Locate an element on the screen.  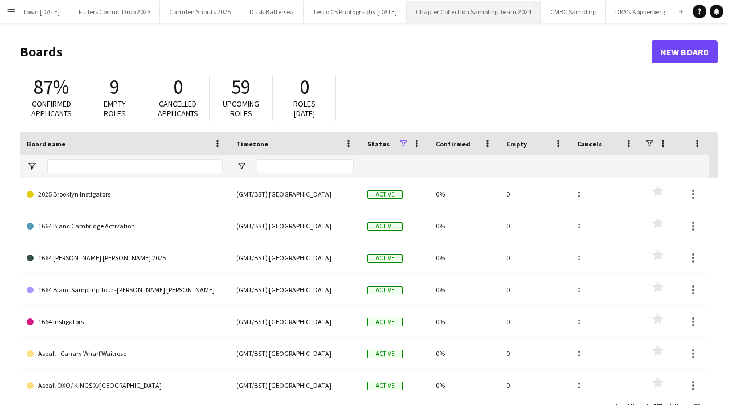
span: 9 is located at coordinates (114, 87).